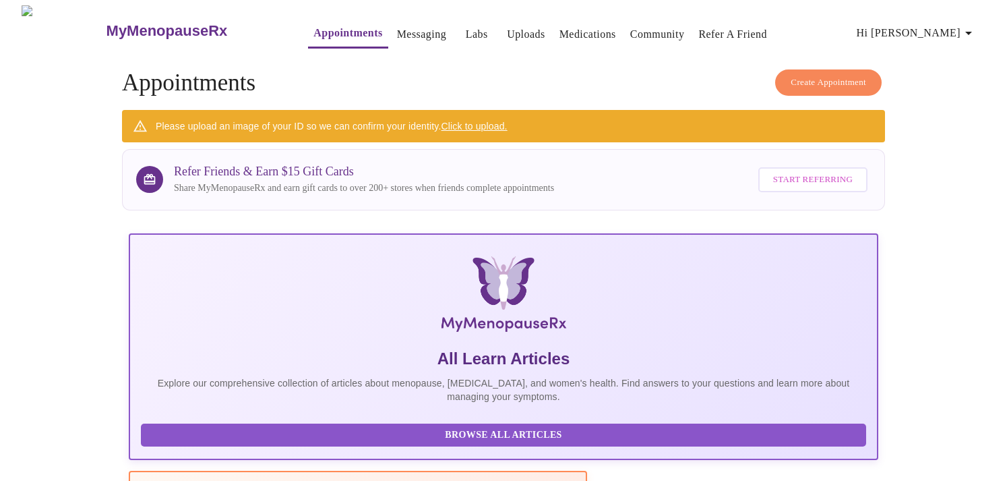 Image resolution: width=1007 pixels, height=481 pixels. I want to click on button: Labs, so click(477, 34).